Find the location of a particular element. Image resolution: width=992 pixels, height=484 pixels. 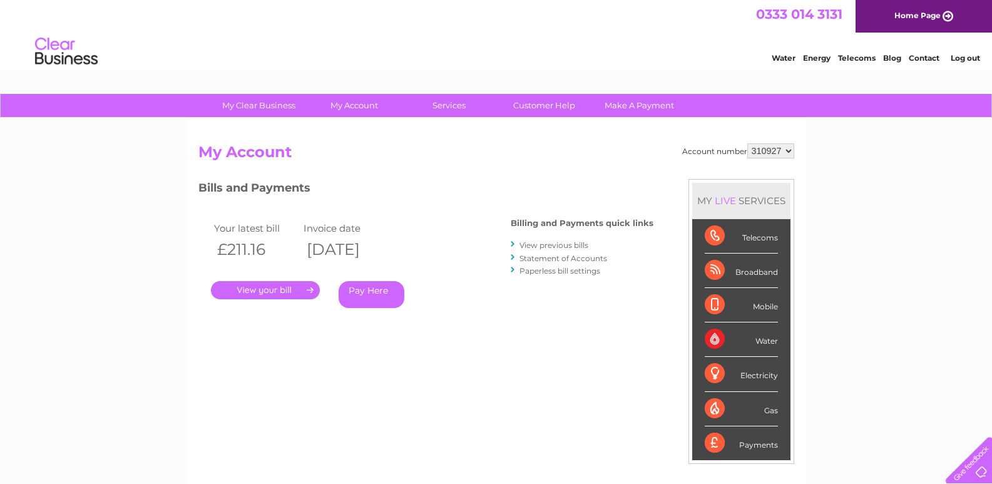

a: 0333 014 3131 is located at coordinates (799, 14).